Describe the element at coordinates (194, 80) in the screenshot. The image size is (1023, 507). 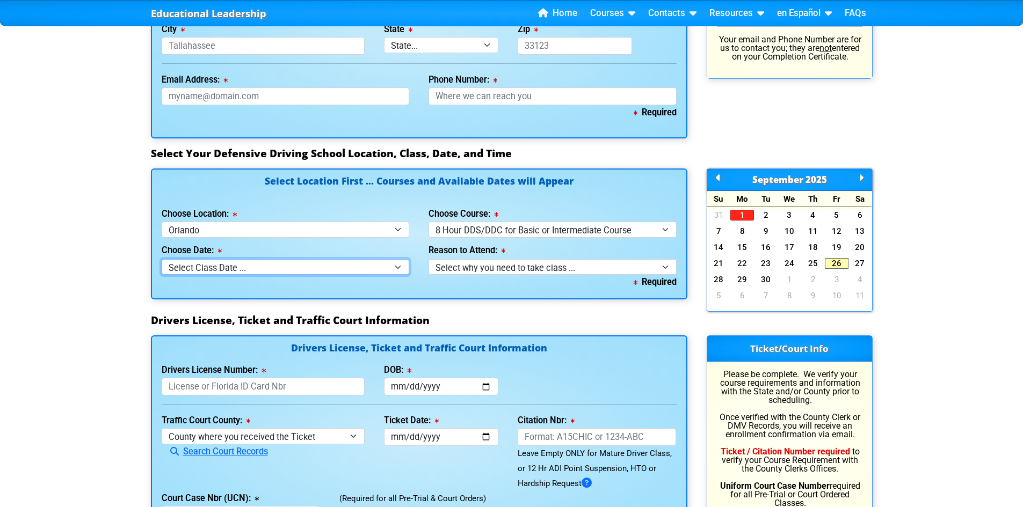
I see `label: Email Address:` at that location.